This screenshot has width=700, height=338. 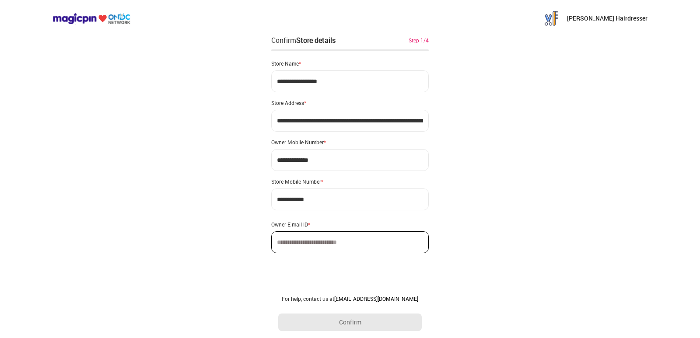 I want to click on div: Confirm, so click(x=303, y=40).